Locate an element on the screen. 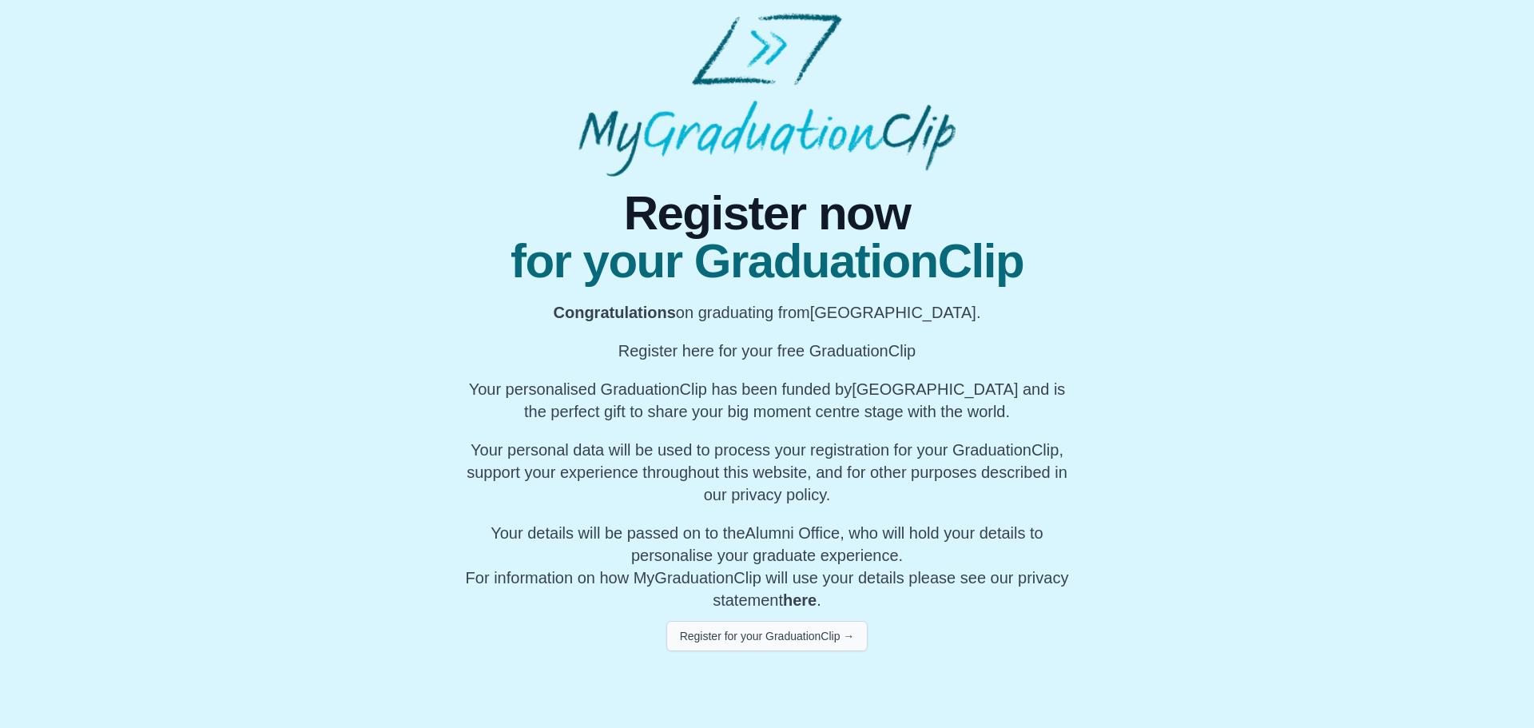 This screenshot has width=1534, height=728. span: Your details will be passed on to the , who will hold your details to personalise your graduate e... is located at coordinates (767, 544).